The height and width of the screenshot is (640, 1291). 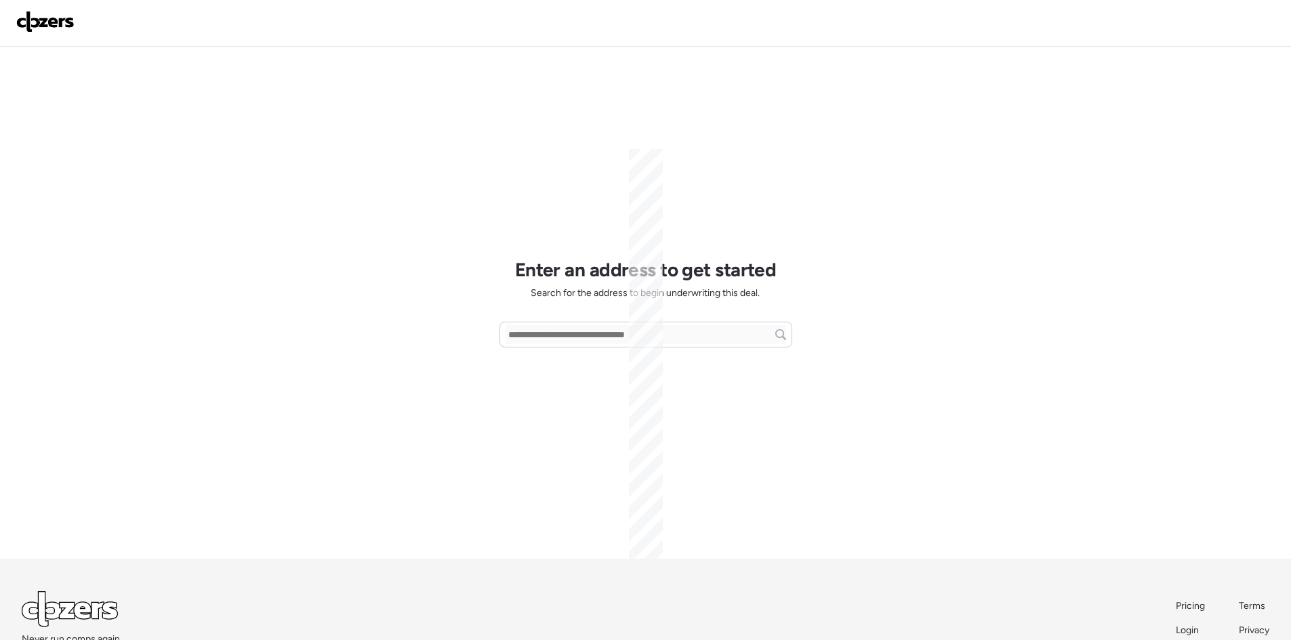 What do you see at coordinates (70, 609) in the screenshot?
I see `img: Logo Light` at bounding box center [70, 609].